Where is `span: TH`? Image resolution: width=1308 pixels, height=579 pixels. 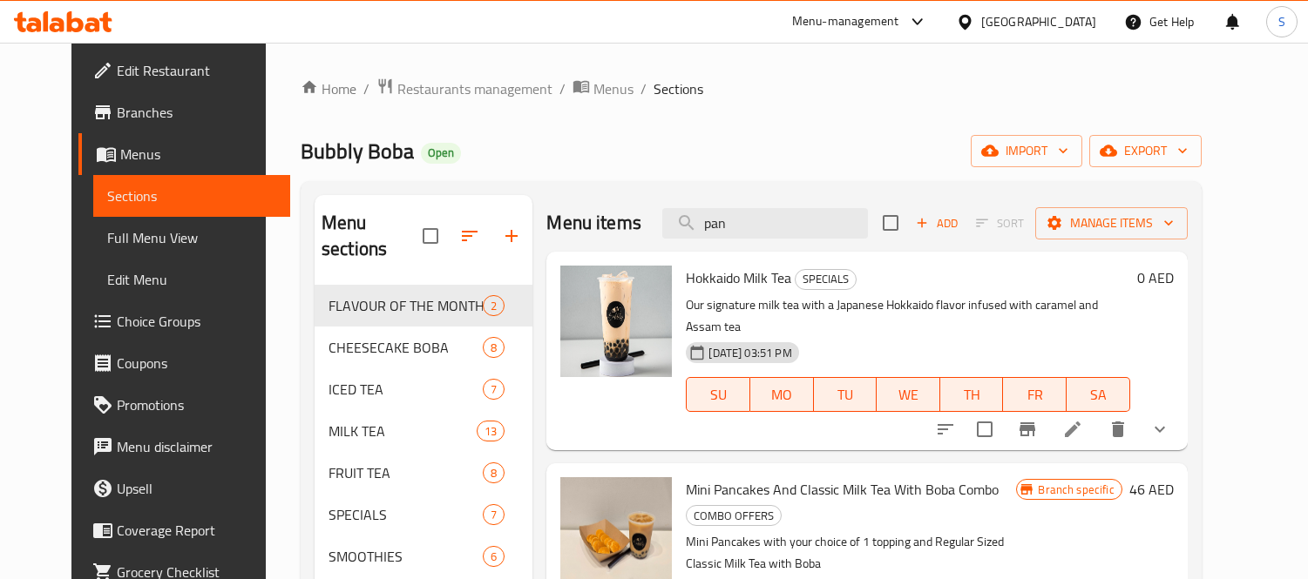
span: TH is located at coordinates (971, 395).